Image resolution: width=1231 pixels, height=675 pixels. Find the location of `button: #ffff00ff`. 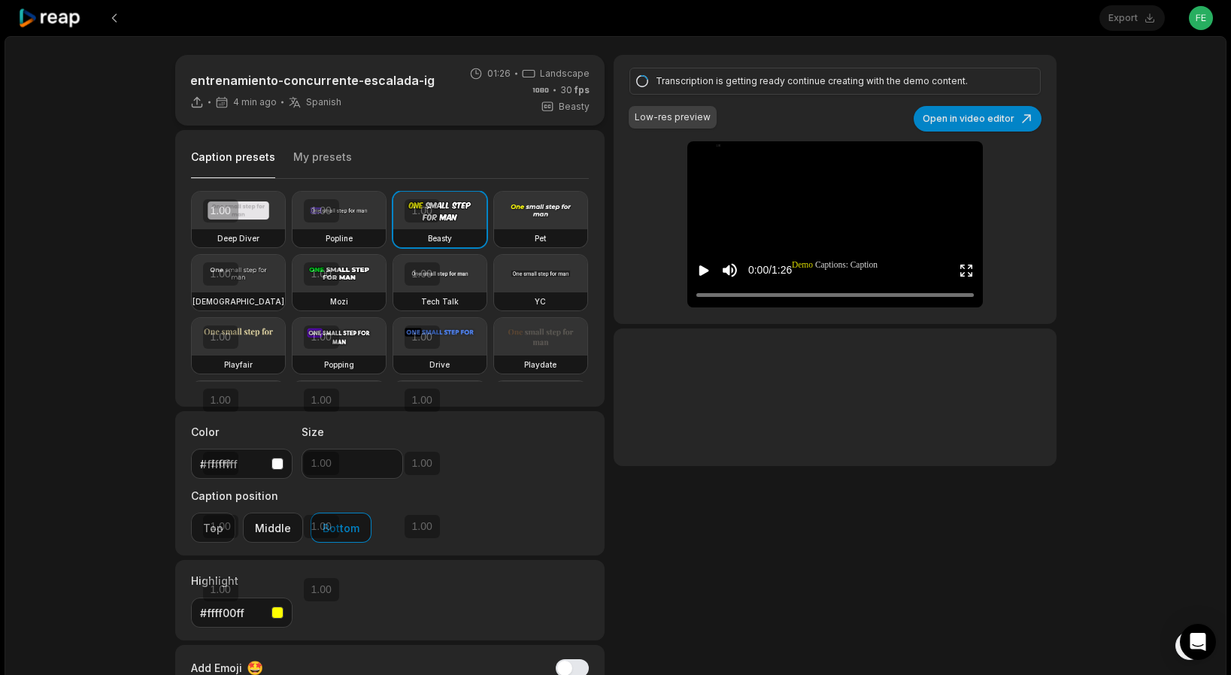

button: #ffff00ff is located at coordinates (241, 613).